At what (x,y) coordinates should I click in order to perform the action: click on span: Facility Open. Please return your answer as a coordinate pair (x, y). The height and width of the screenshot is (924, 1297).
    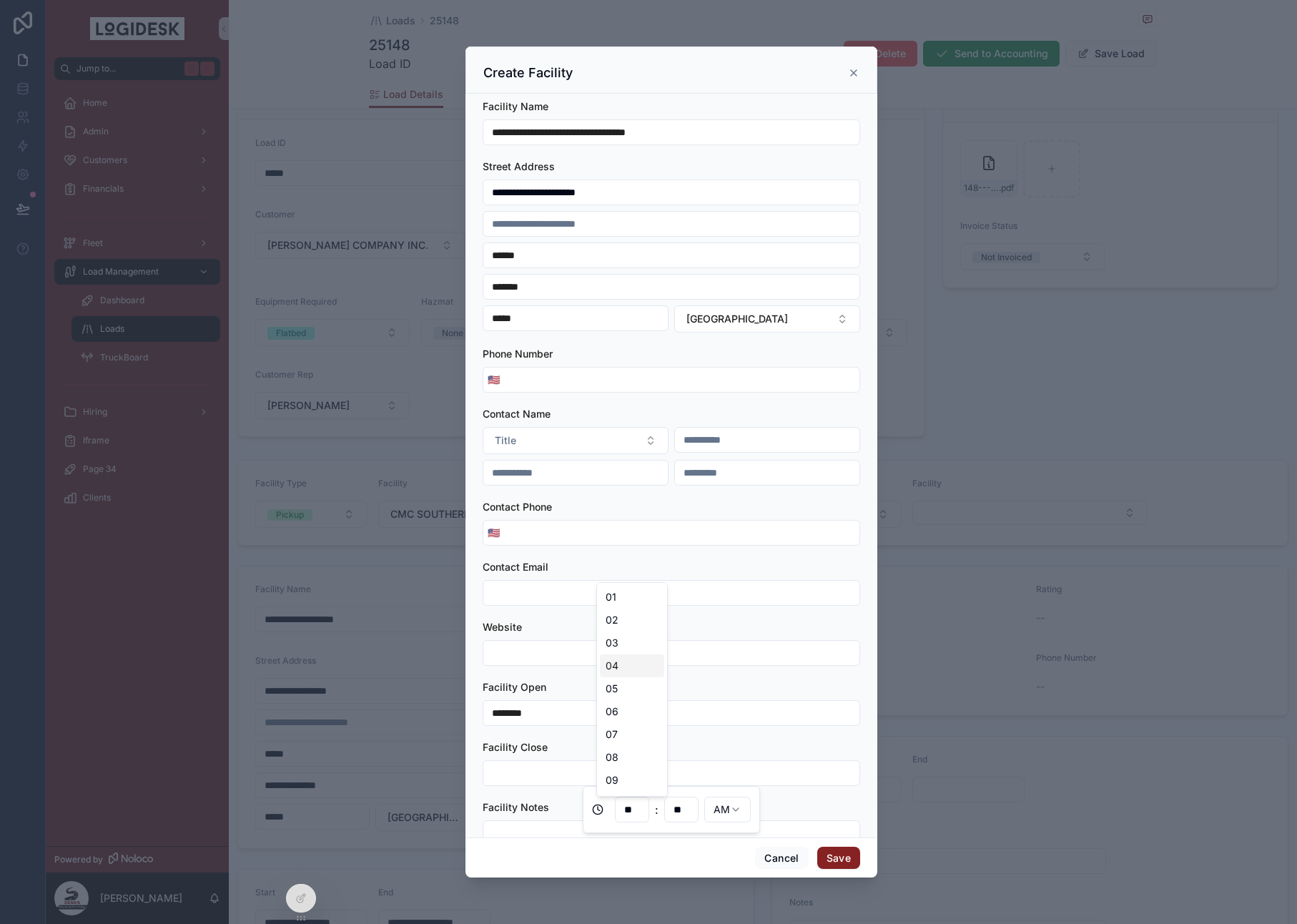
    Looking at the image, I should click on (515, 686).